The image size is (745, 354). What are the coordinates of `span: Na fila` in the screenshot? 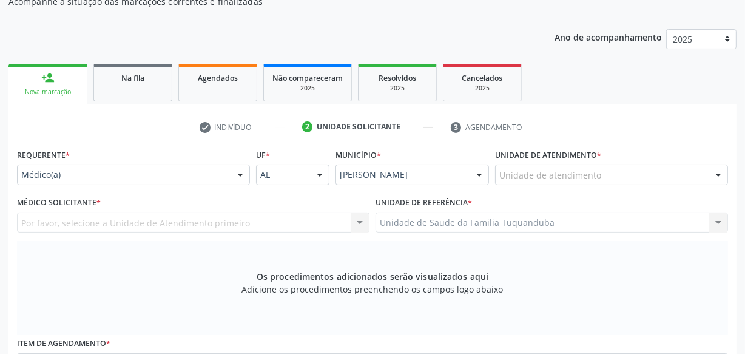 It's located at (133, 78).